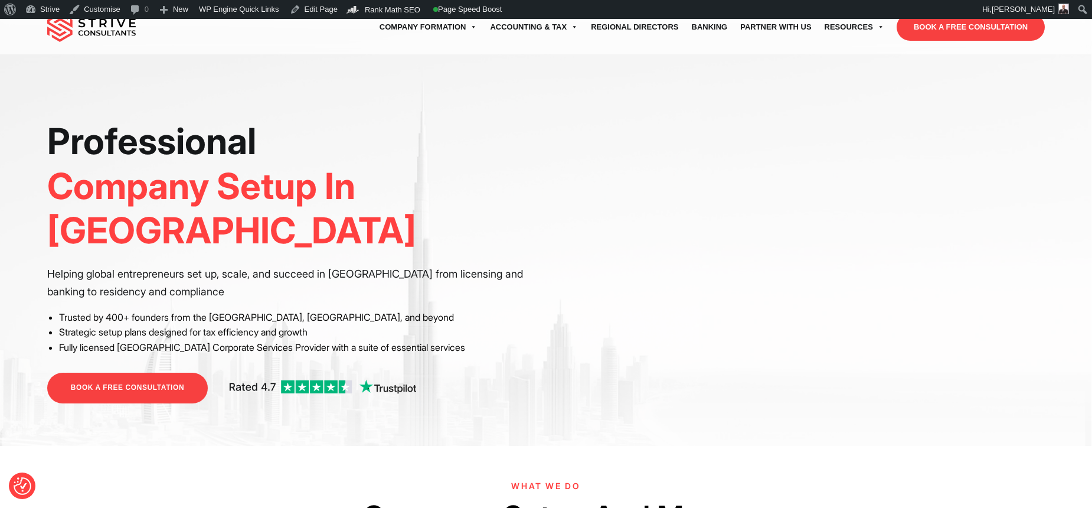  Describe the element at coordinates (22, 486) in the screenshot. I see `button: Consent Preferences` at that location.